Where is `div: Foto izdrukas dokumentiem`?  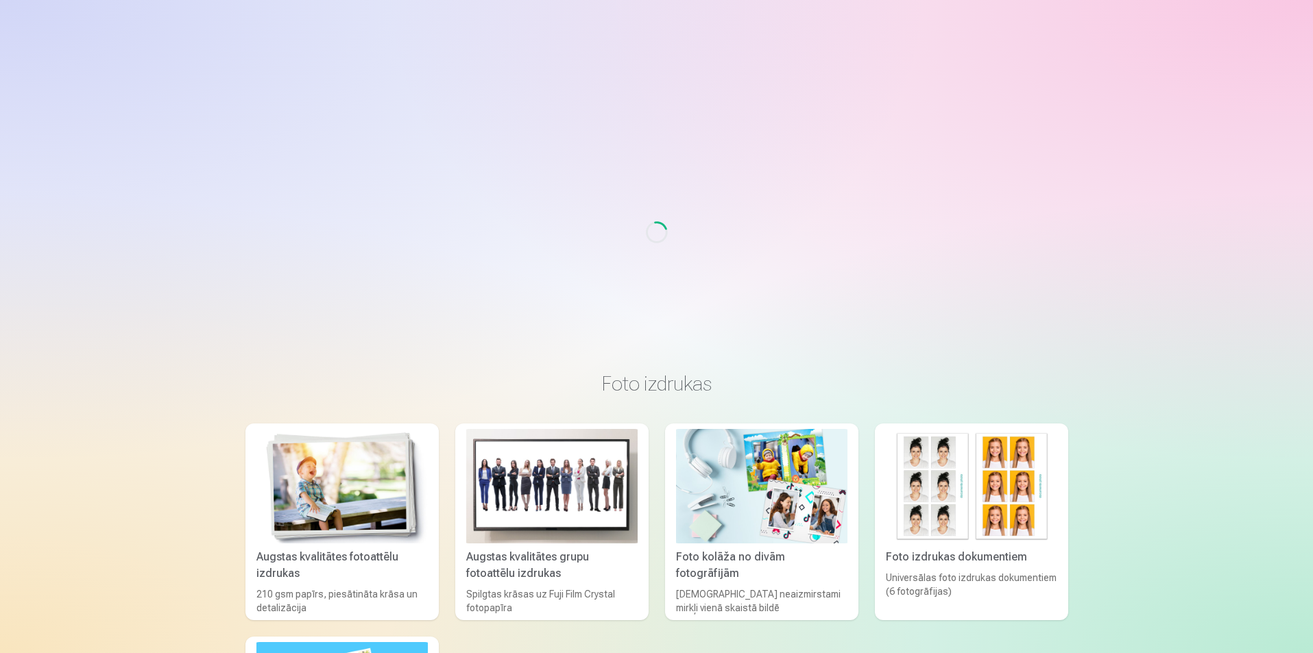
div: Foto izdrukas dokumentiem is located at coordinates (972, 557).